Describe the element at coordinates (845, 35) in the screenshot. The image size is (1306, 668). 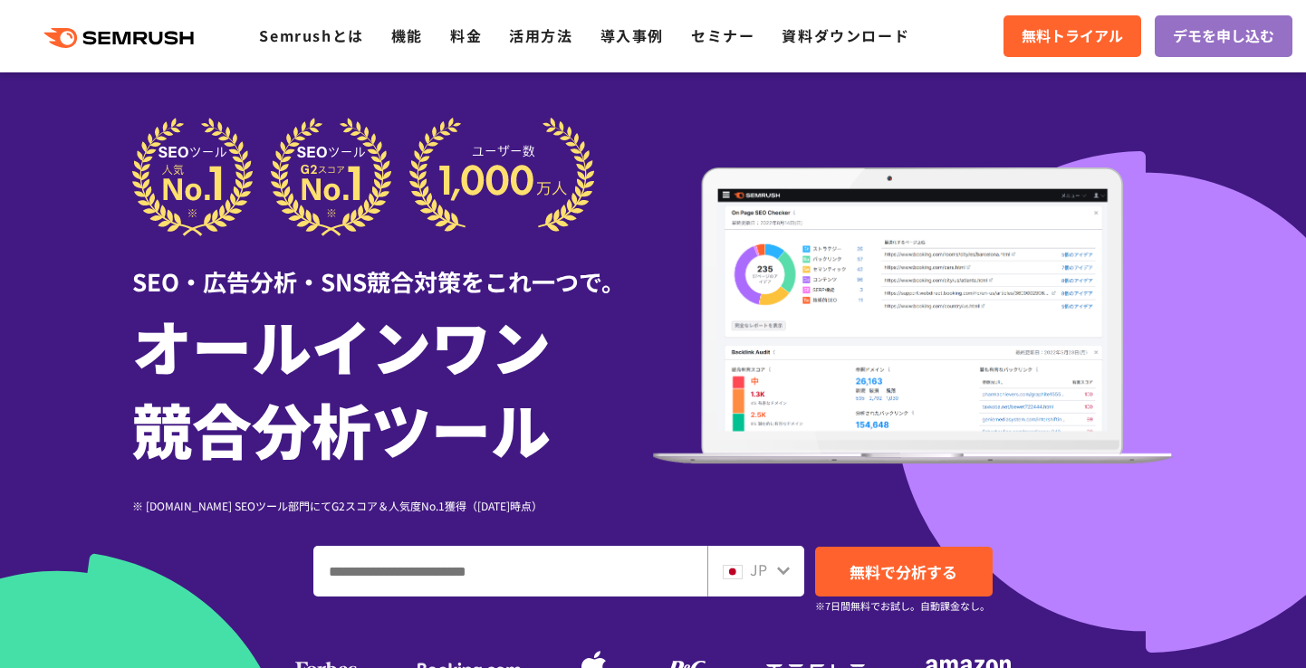
I see `a: 資料ダウンロード` at that location.